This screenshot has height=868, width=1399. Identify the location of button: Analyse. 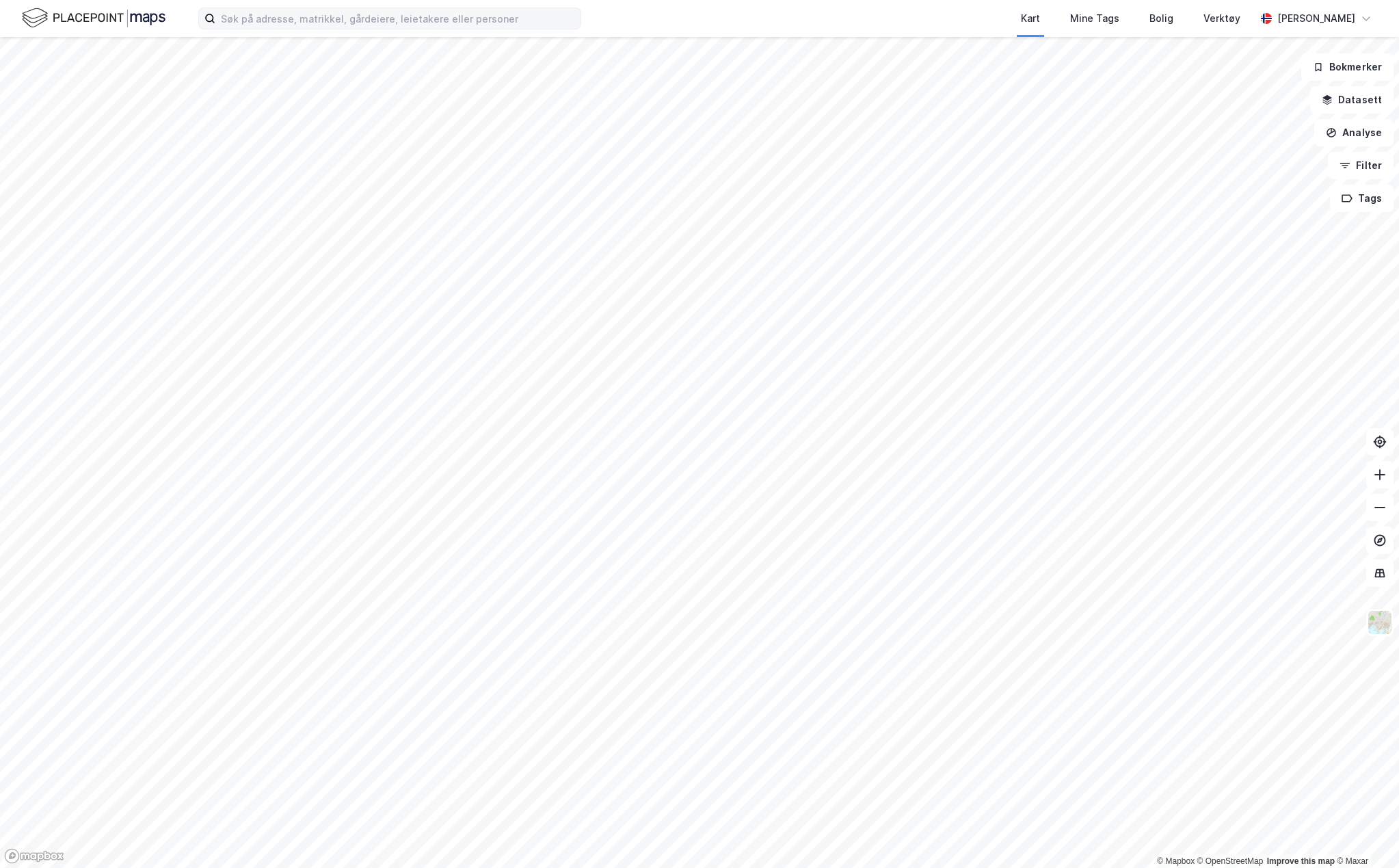
(1354, 133).